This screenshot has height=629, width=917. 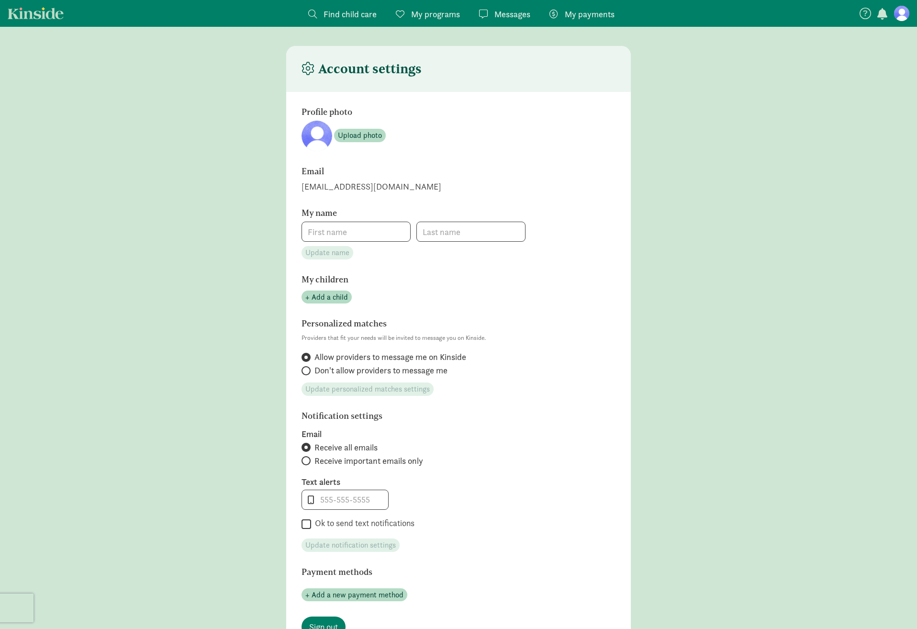 I want to click on button: + Add a child, so click(x=327, y=297).